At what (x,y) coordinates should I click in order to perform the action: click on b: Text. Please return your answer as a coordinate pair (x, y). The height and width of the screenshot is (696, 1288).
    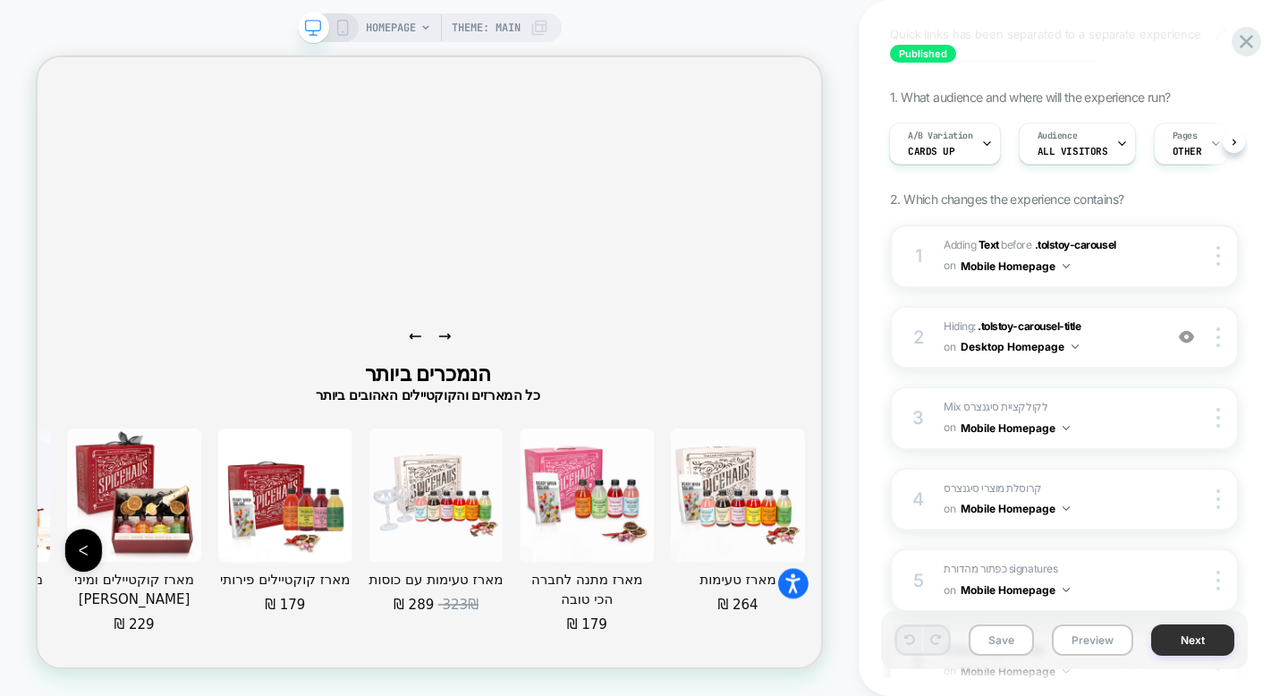
    Looking at the image, I should click on (988, 244).